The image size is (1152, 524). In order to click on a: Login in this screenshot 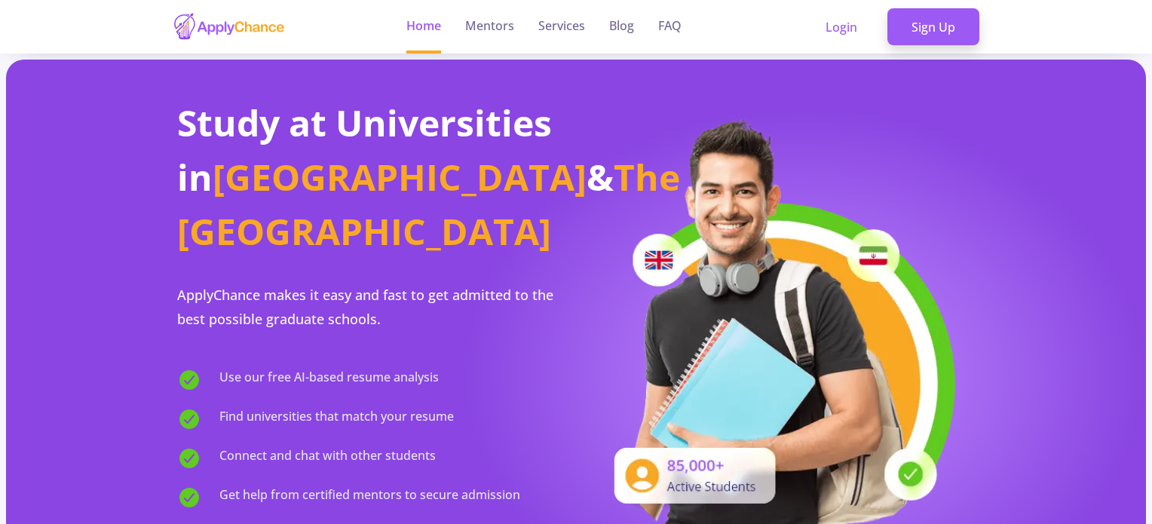, I will do `click(841, 27)`.